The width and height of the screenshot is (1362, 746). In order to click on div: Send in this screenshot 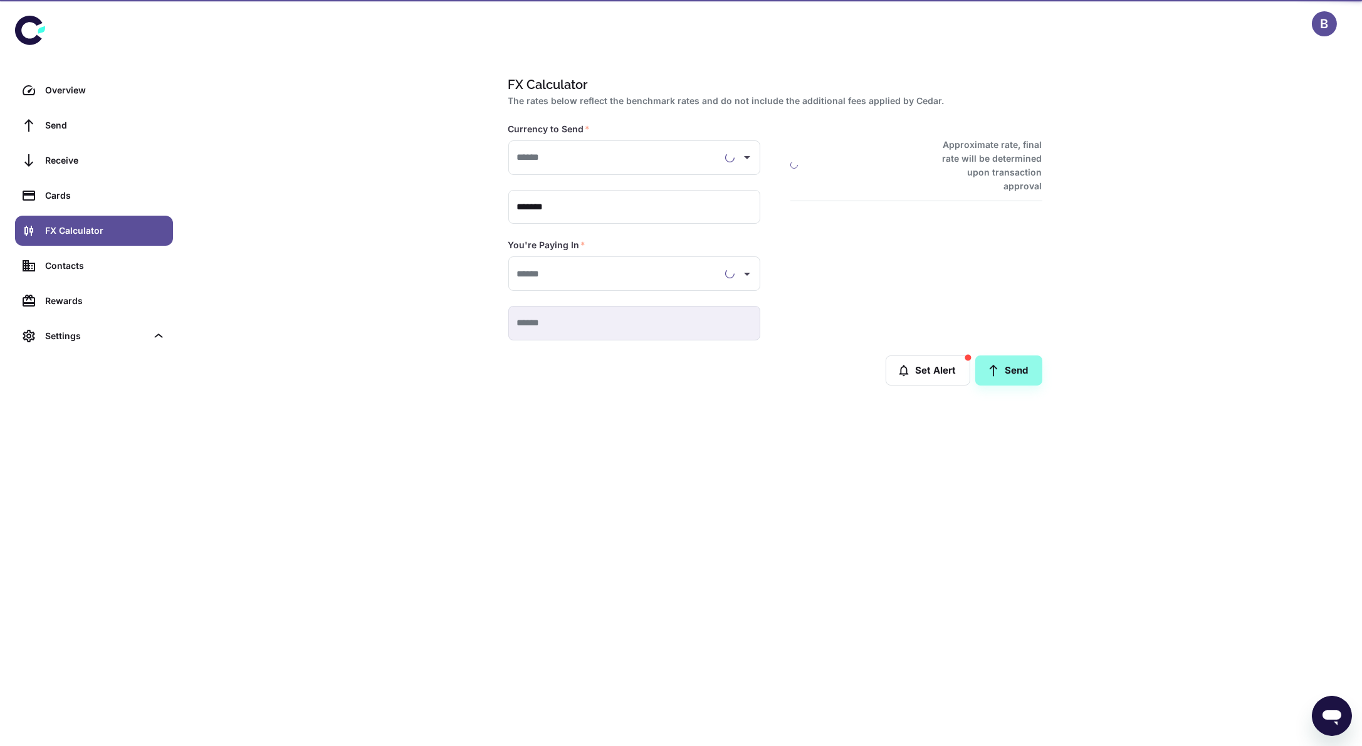, I will do `click(105, 125)`.